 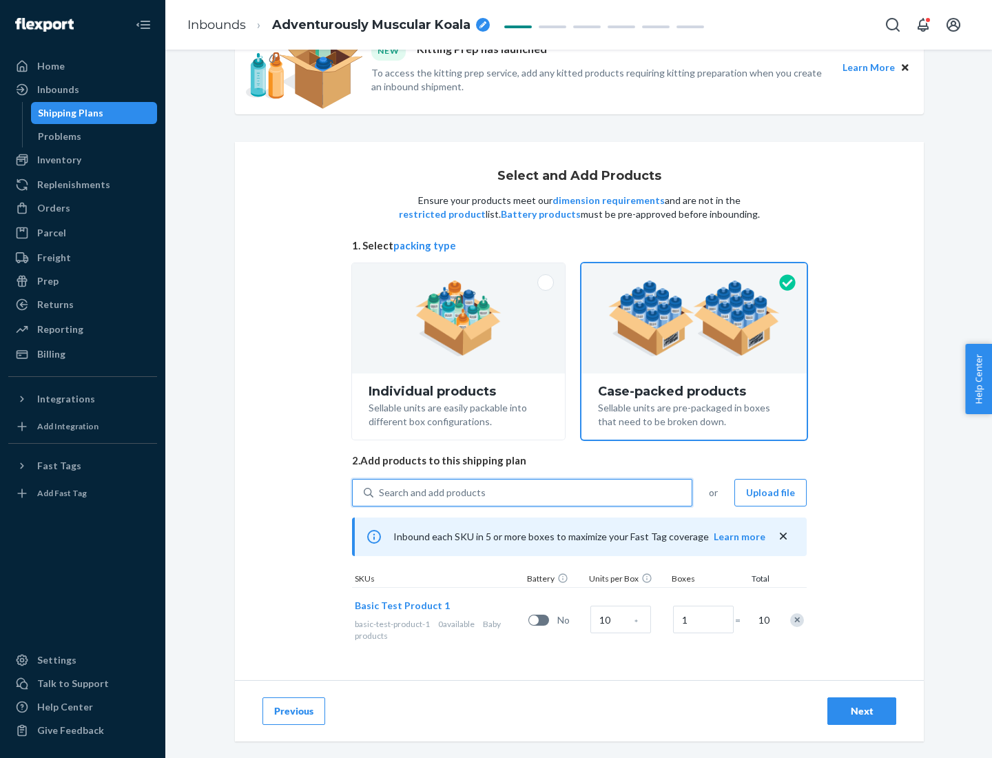 What do you see at coordinates (458, 391) in the screenshot?
I see `div: Individual products` at bounding box center [458, 391].